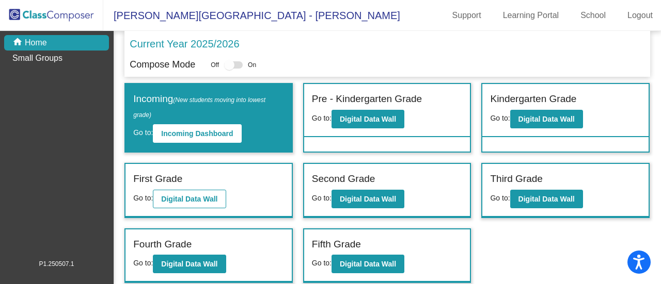 The image size is (661, 284). What do you see at coordinates (531, 15) in the screenshot?
I see `a: Learning Portal` at bounding box center [531, 15].